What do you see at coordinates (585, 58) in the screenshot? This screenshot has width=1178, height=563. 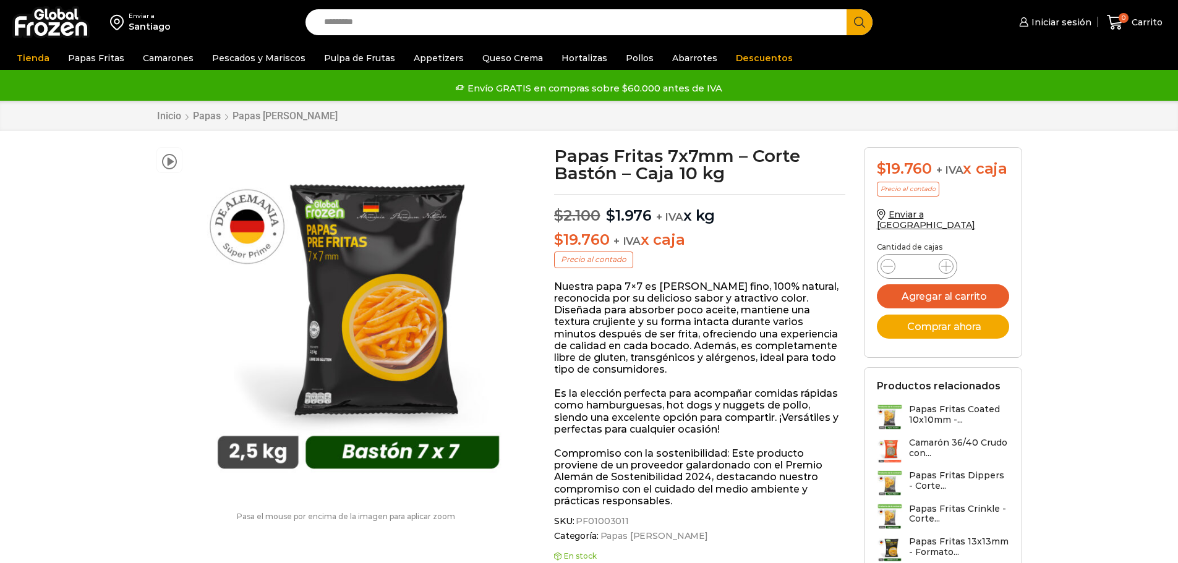 I see `a: Hortalizas` at bounding box center [585, 58].